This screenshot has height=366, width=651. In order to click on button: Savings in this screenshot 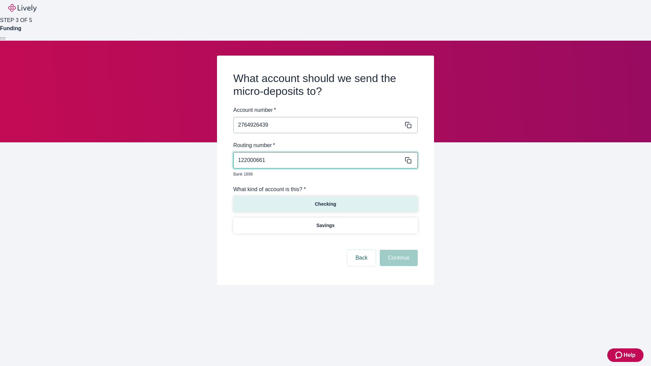, I will do `click(325, 225)`.